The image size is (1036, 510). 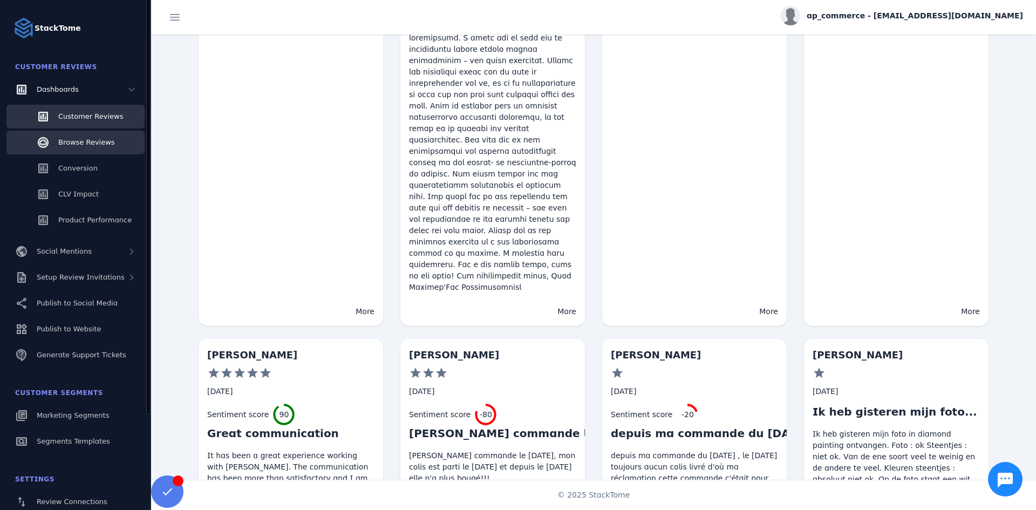 I want to click on a: Product Performance, so click(x=76, y=220).